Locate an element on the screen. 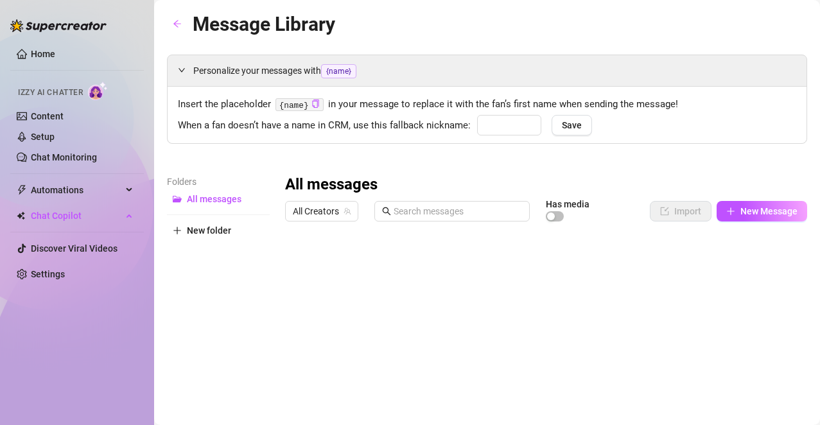 The height and width of the screenshot is (425, 820). span: All messages is located at coordinates (214, 199).